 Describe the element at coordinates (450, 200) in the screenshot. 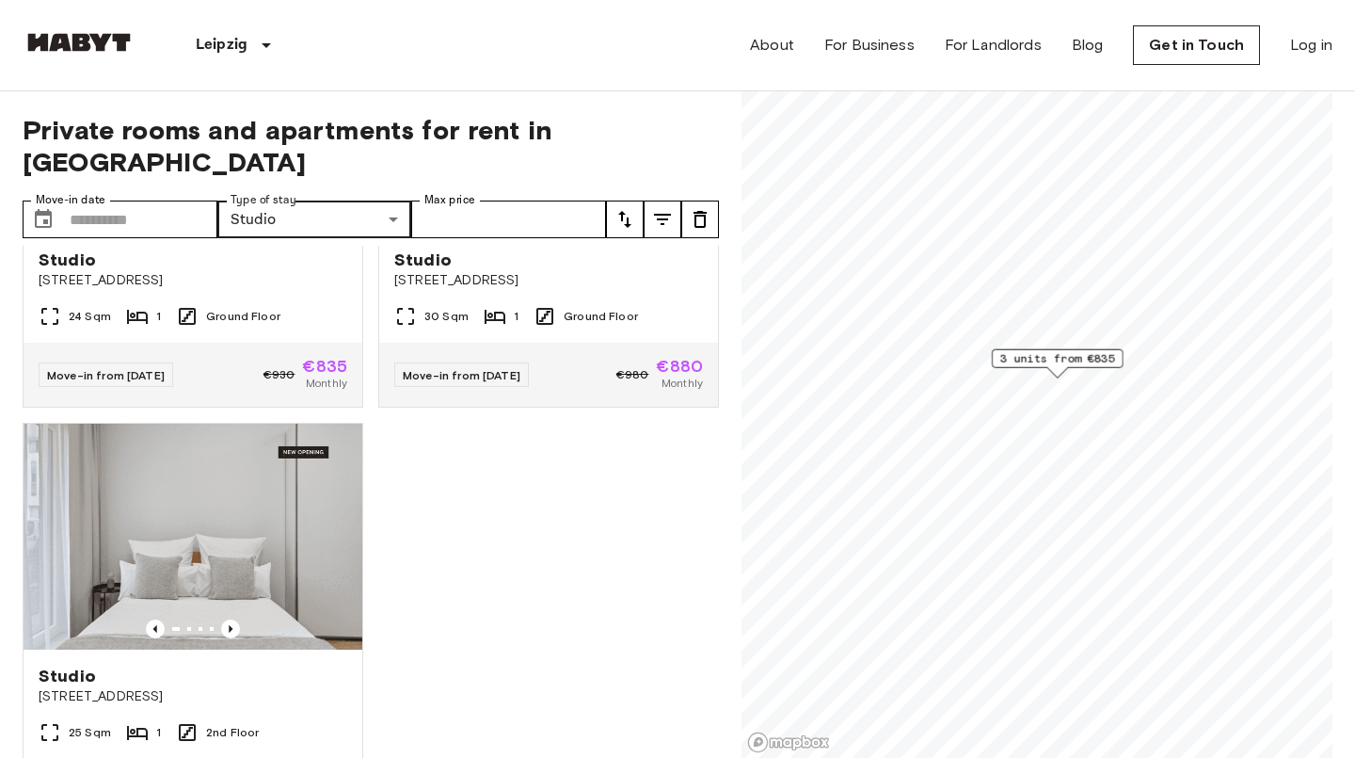

I see `label: Max price` at that location.